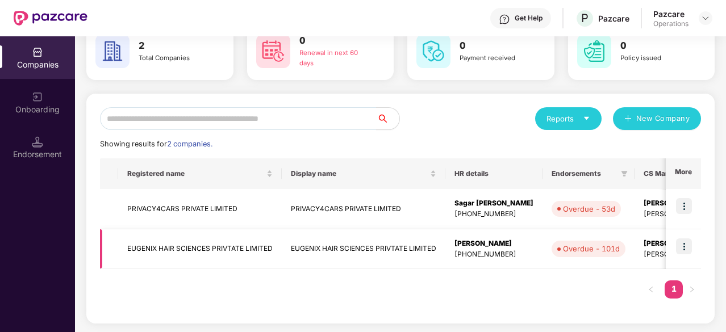 This screenshot has height=332, width=726. What do you see at coordinates (174, 59) in the screenshot?
I see `div: Total Companies` at bounding box center [174, 59].